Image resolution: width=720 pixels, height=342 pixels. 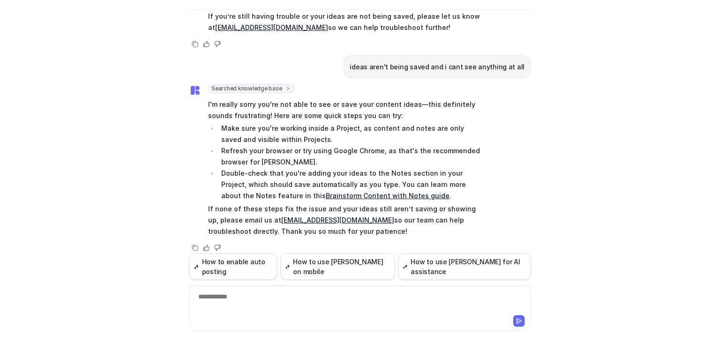 I want to click on p: ideas aren't being saved and i cant see anything at all, so click(x=437, y=67).